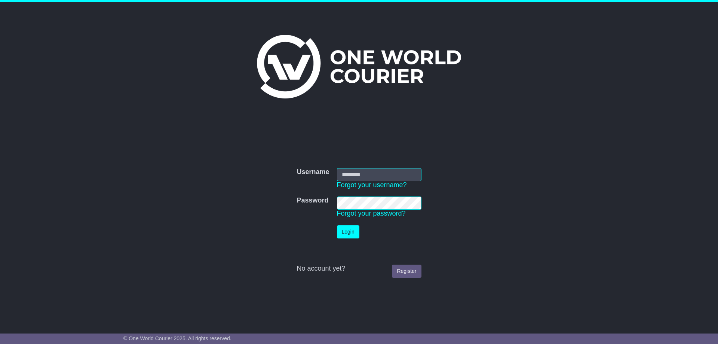 Image resolution: width=718 pixels, height=344 pixels. I want to click on a: Forgot your username?, so click(372, 185).